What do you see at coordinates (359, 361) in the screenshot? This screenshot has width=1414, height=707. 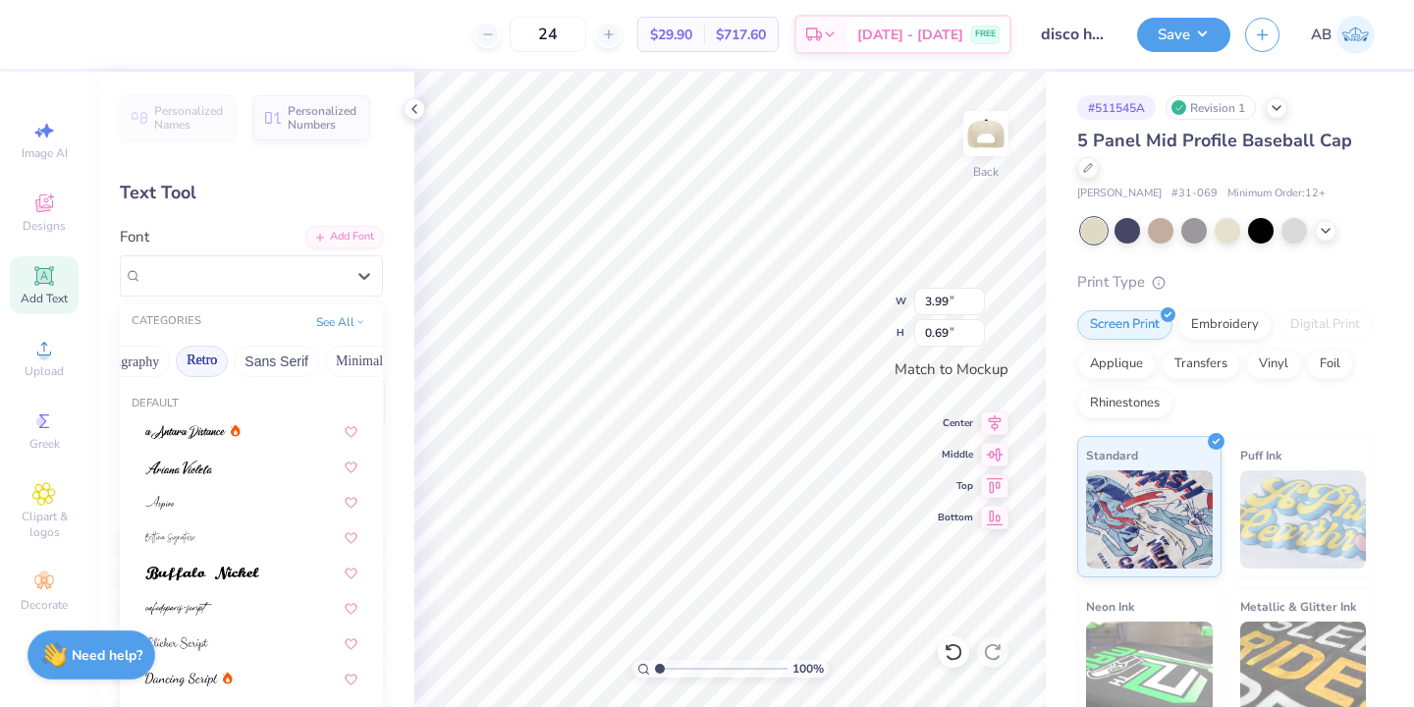 I see `button: Minimal` at bounding box center [359, 361].